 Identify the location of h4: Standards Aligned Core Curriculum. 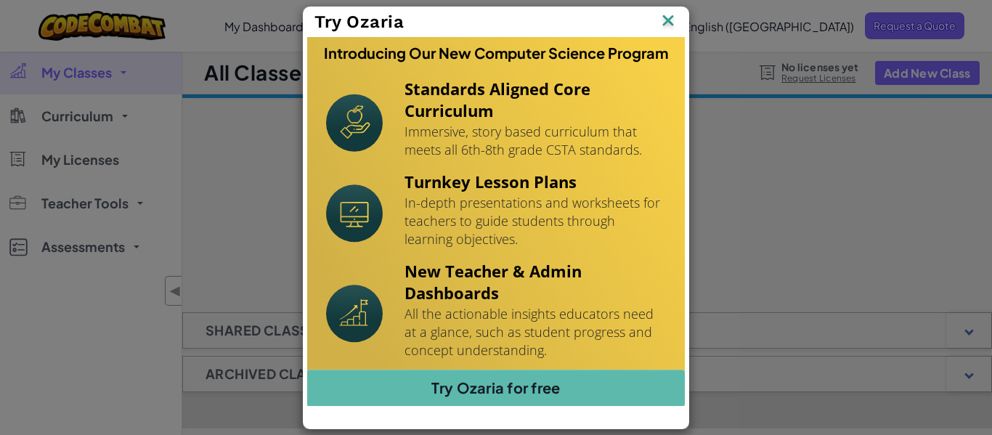
(535, 100).